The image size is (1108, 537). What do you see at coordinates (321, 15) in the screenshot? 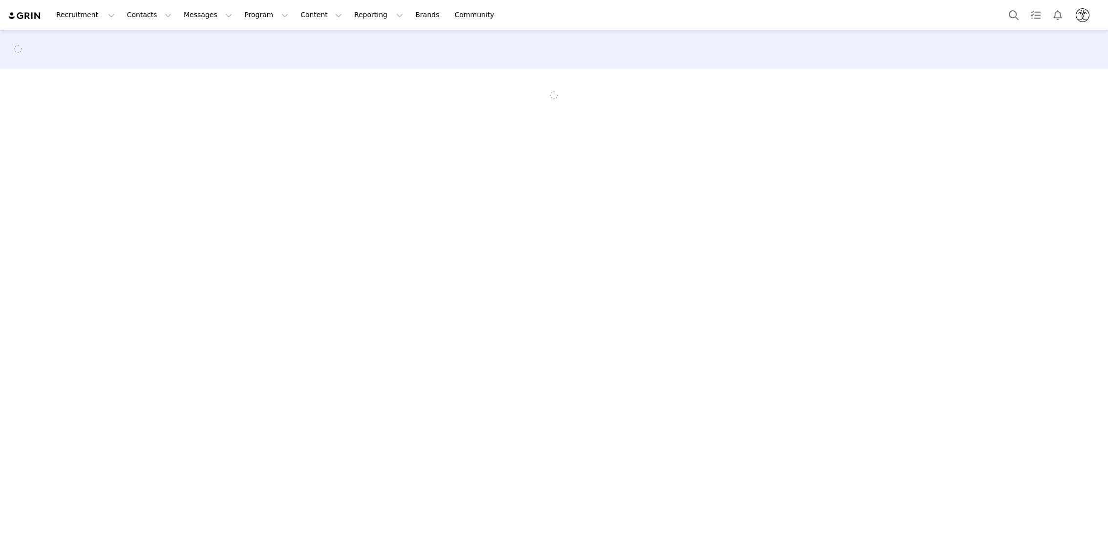
I see `button: Content` at bounding box center [321, 15].